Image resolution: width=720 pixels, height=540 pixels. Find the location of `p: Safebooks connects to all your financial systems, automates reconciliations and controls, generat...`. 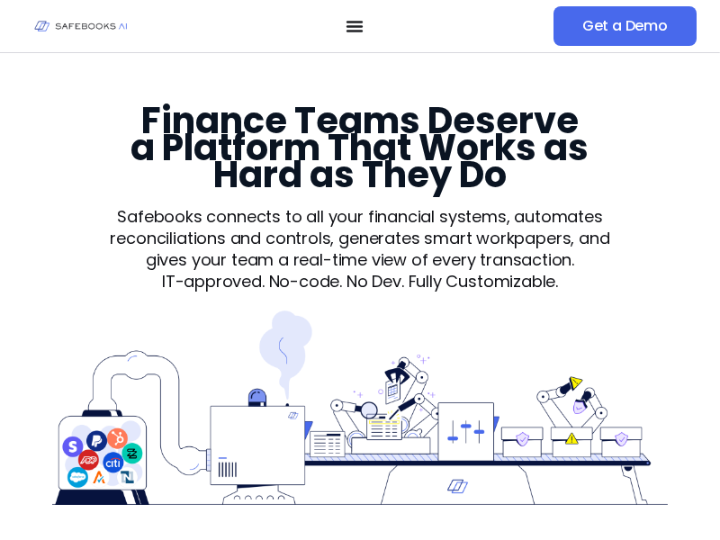

p: Safebooks connects to all your financial systems, automates reconciliations and controls, generat... is located at coordinates (360, 239).